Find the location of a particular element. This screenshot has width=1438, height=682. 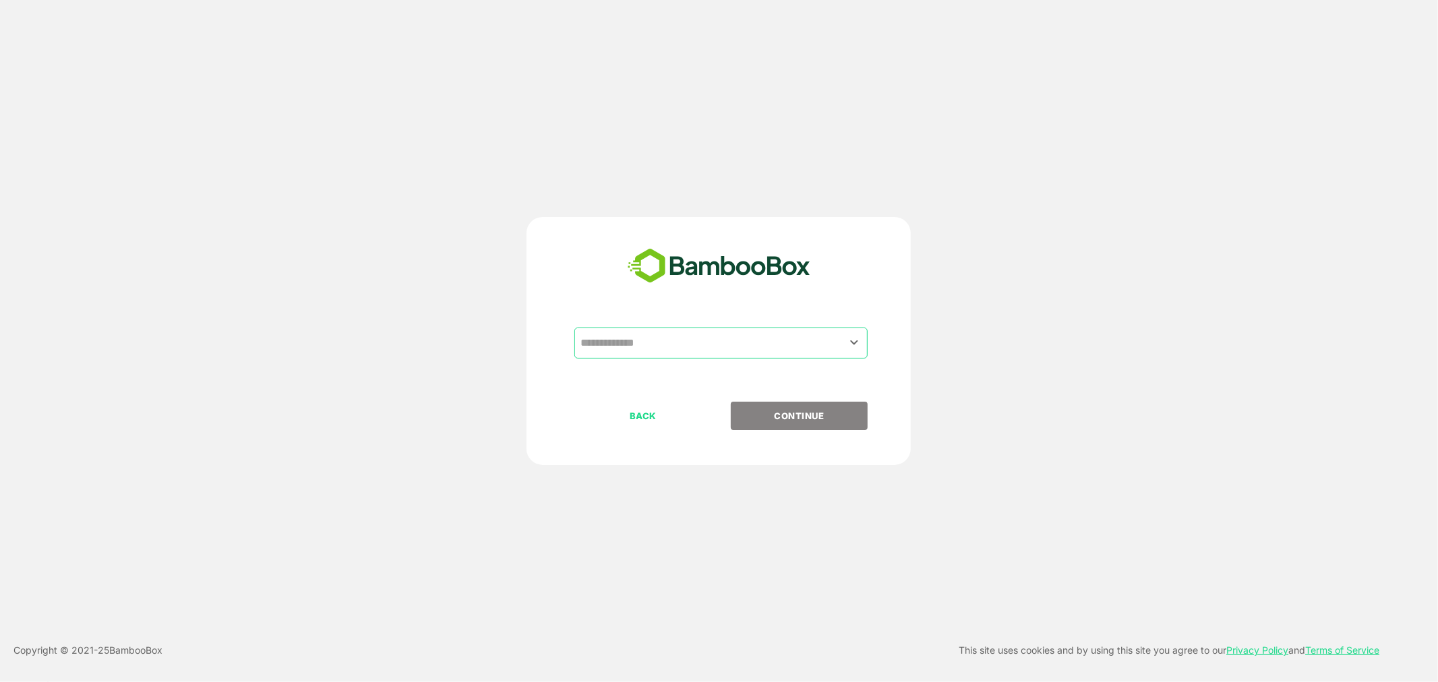

button: CONTINUE is located at coordinates (799, 416).